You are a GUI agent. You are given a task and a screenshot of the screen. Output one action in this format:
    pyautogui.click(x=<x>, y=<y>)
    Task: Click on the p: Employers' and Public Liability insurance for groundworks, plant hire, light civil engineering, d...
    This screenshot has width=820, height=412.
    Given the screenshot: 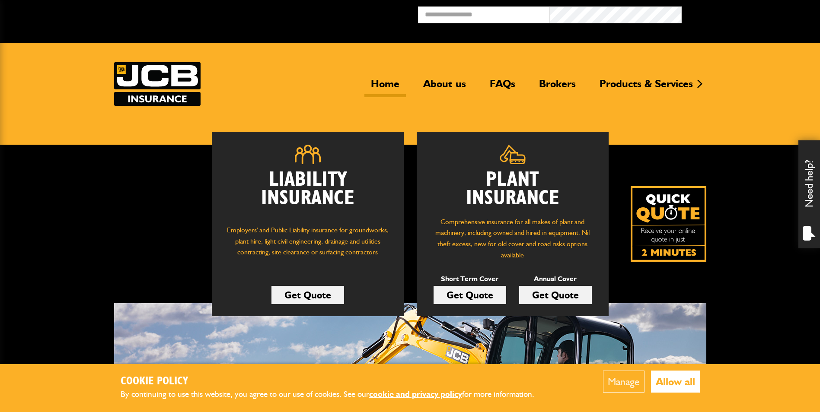 What is the action you would take?
    pyautogui.click(x=308, y=246)
    